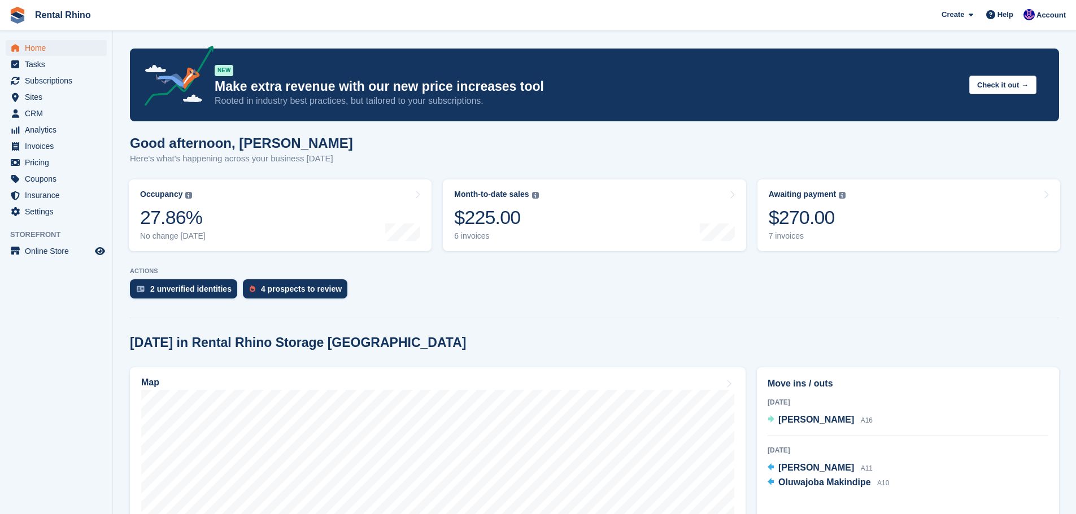 This screenshot has height=514, width=1076. What do you see at coordinates (59, 212) in the screenshot?
I see `span: Settings` at bounding box center [59, 212].